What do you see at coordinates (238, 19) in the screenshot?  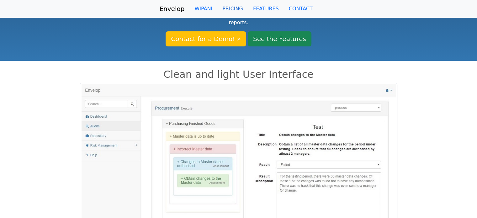 I see `p: Envelop is a risk management, audit workflow, and document management system. You can easily crea...` at bounding box center [238, 19].